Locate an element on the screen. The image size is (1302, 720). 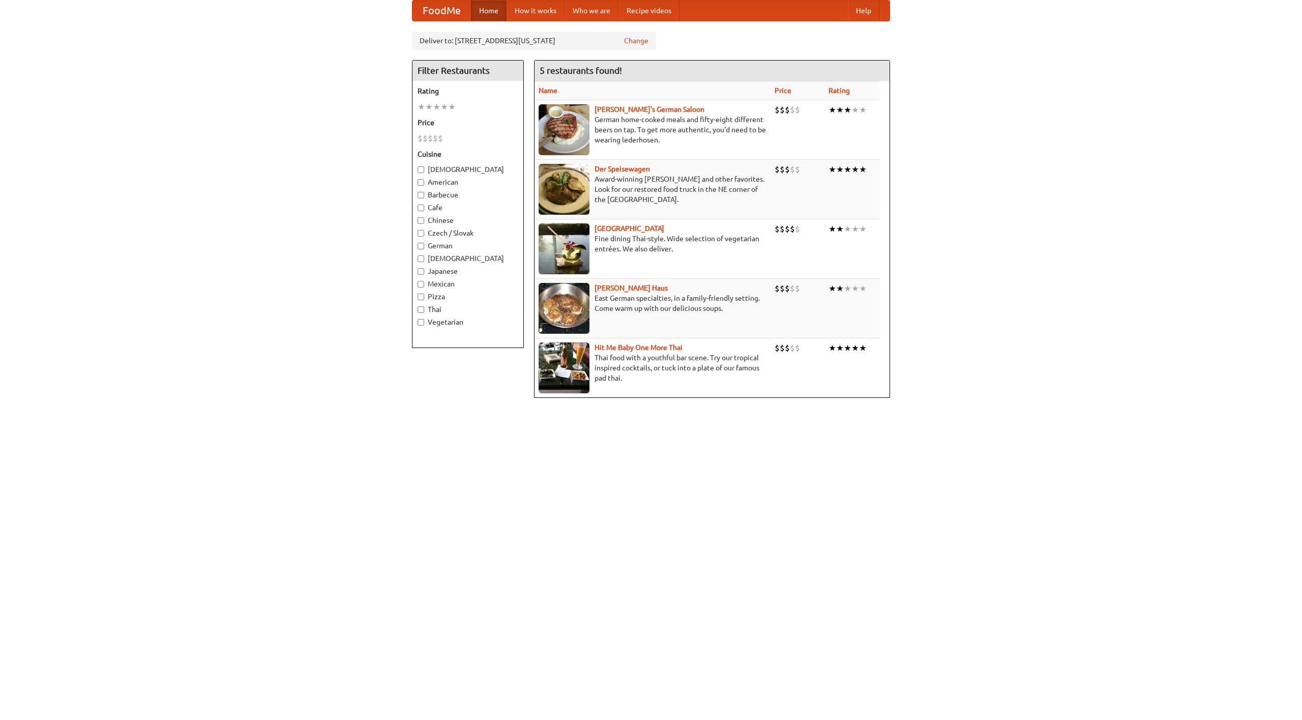
a: FoodMe is located at coordinates (441, 11).